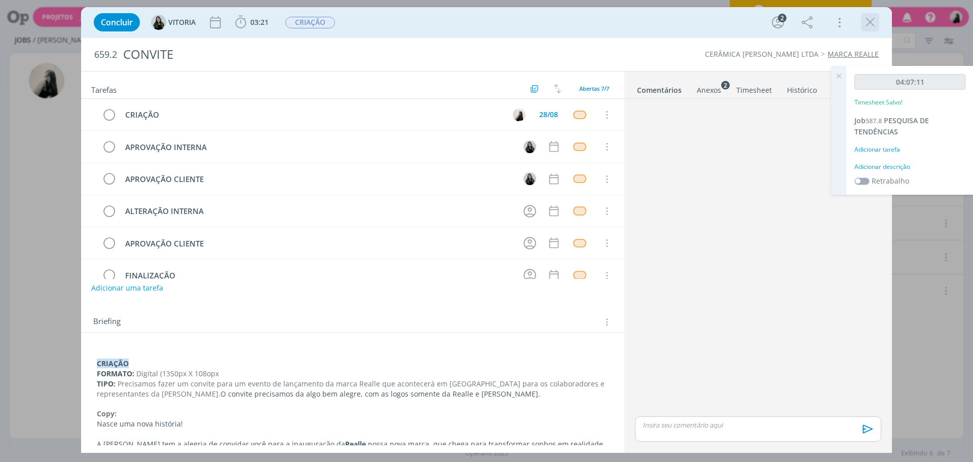 The width and height of the screenshot is (973, 462). What do you see at coordinates (754, 88) in the screenshot?
I see `a: Timesheet` at bounding box center [754, 88].